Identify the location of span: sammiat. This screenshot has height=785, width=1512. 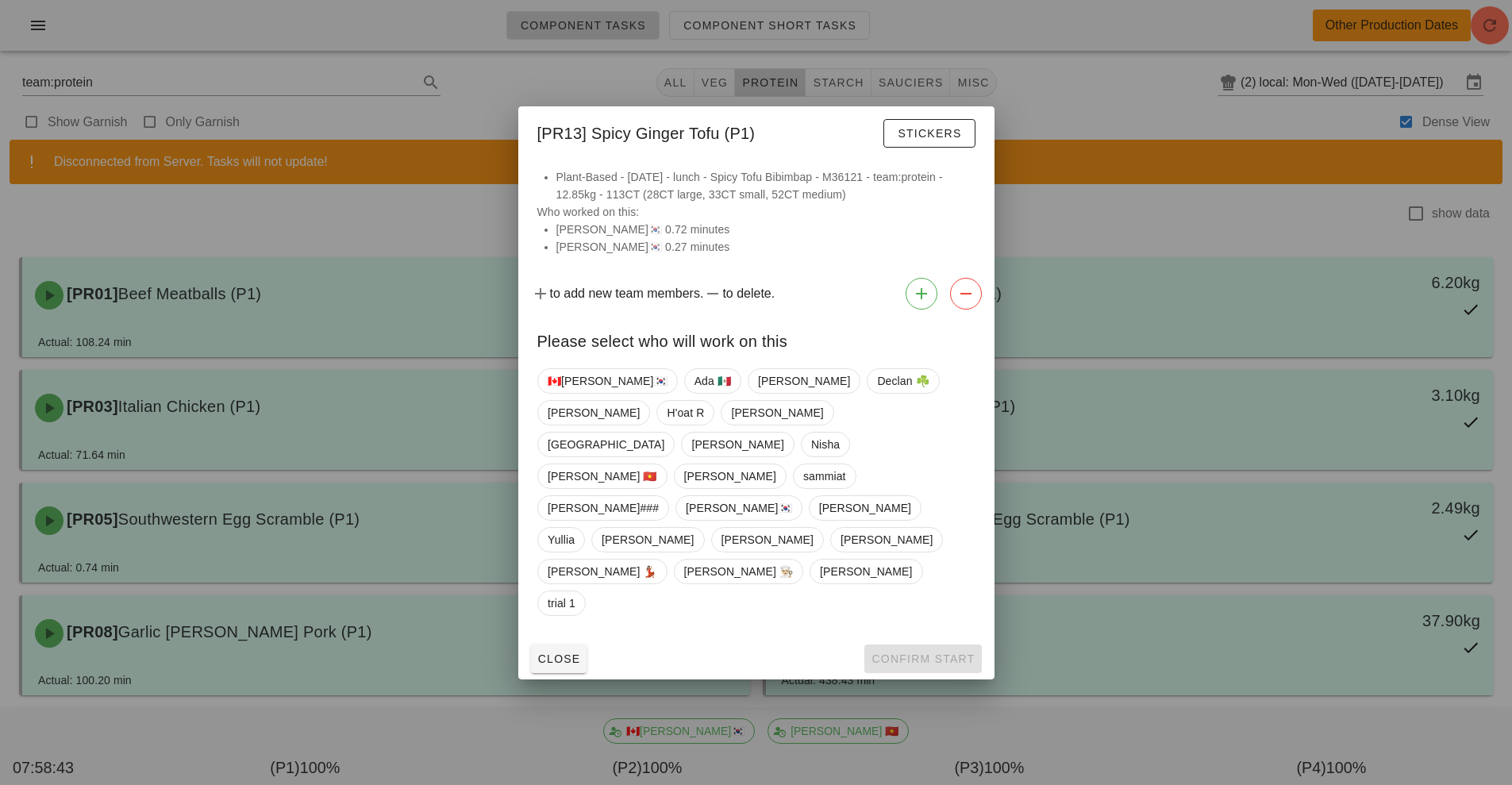
(824, 476).